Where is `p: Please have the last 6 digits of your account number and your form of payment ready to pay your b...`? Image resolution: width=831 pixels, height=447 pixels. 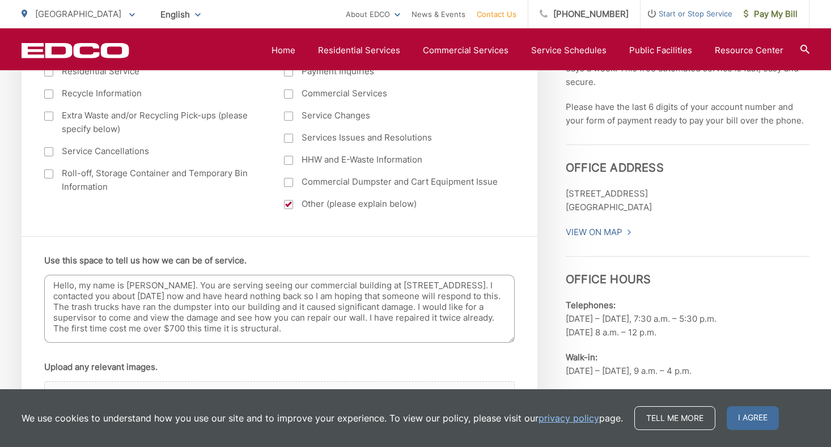 p: Please have the last 6 digits of your account number and your form of payment ready to pay your b... is located at coordinates (688, 114).